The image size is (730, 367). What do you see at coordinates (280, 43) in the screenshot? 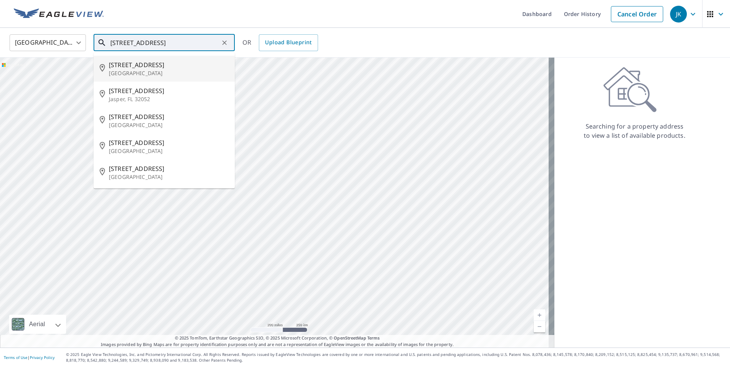
I see `div: OR` at bounding box center [280, 43].